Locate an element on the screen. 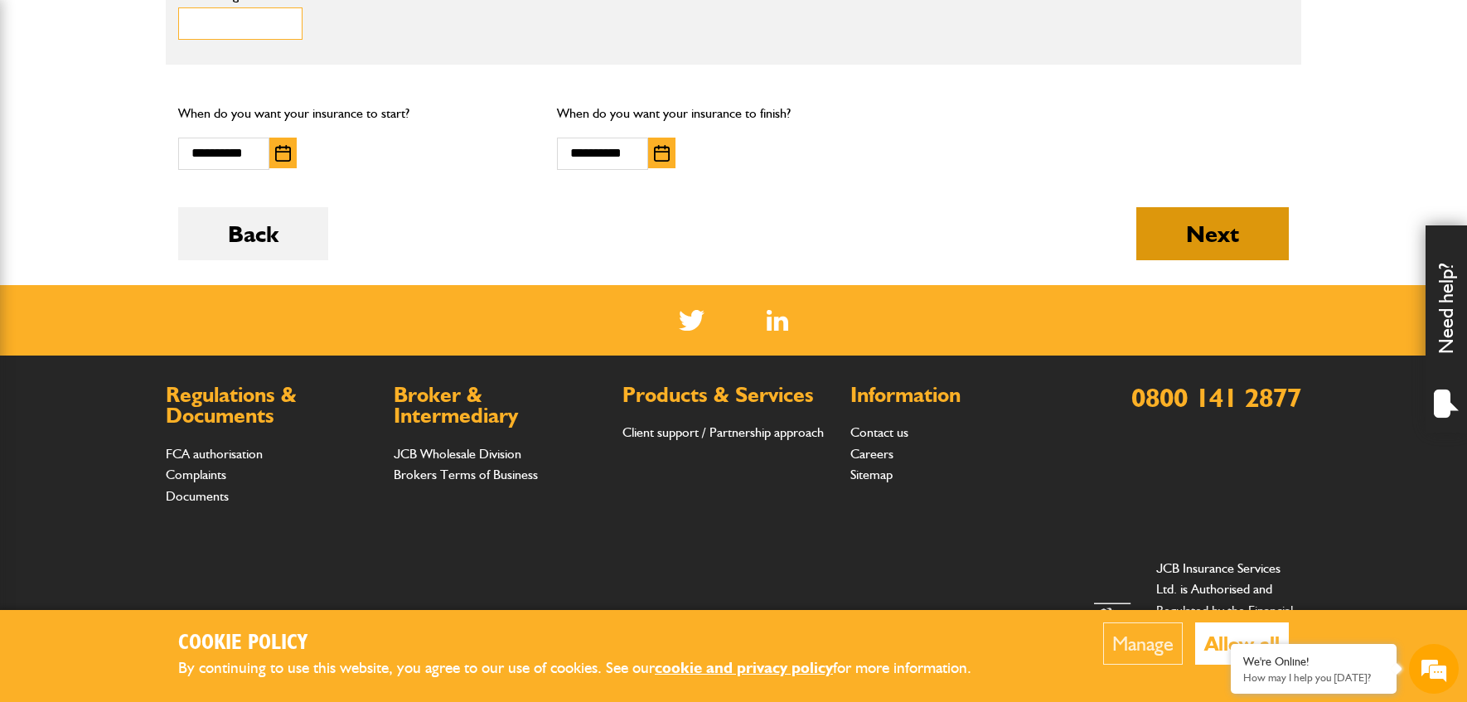 Image resolution: width=1467 pixels, height=702 pixels. h2: Cookie Policy is located at coordinates (589, 643).